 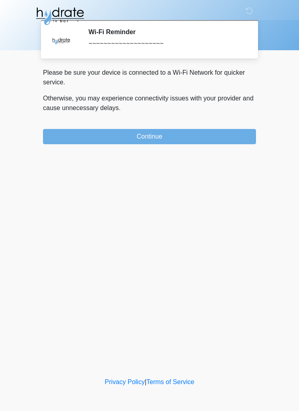 What do you see at coordinates (61, 40) in the screenshot?
I see `img: Agent Avatar` at bounding box center [61, 40].